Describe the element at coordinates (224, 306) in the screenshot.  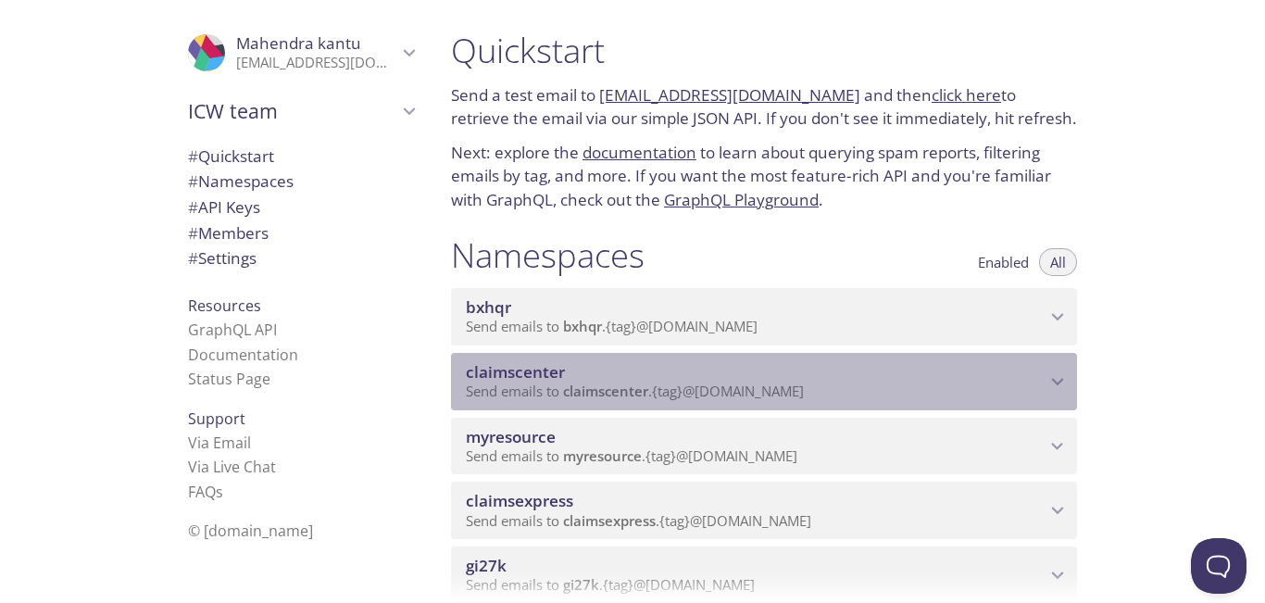
I see `span: Resources` at that location.